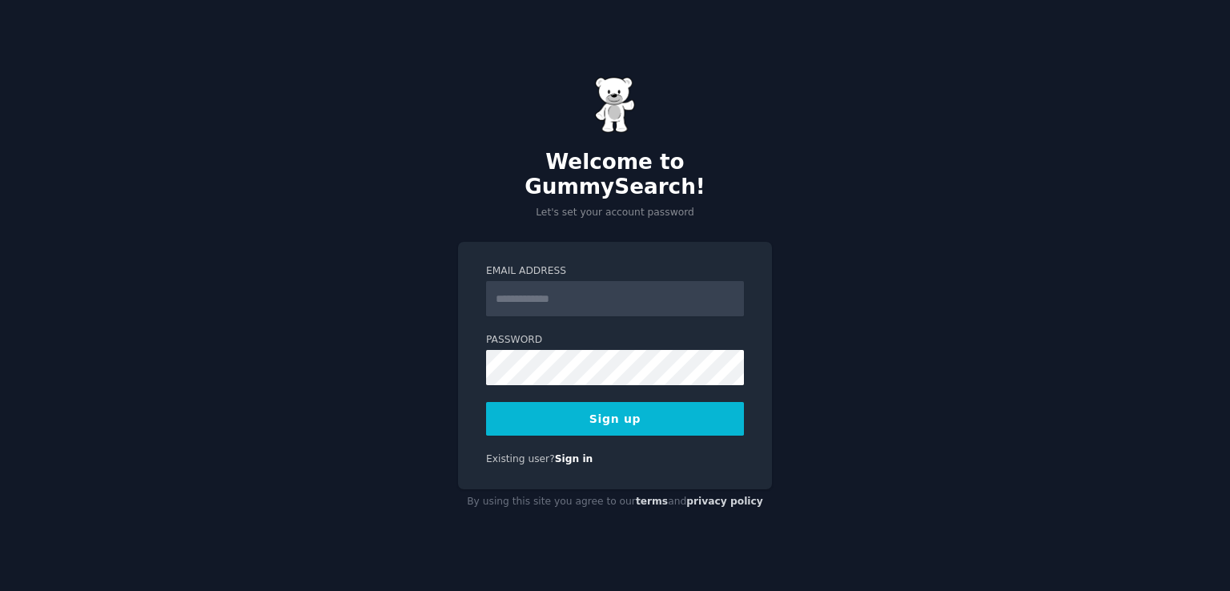 Image resolution: width=1230 pixels, height=591 pixels. What do you see at coordinates (615, 105) in the screenshot?
I see `img: Gummy Bear` at bounding box center [615, 105].